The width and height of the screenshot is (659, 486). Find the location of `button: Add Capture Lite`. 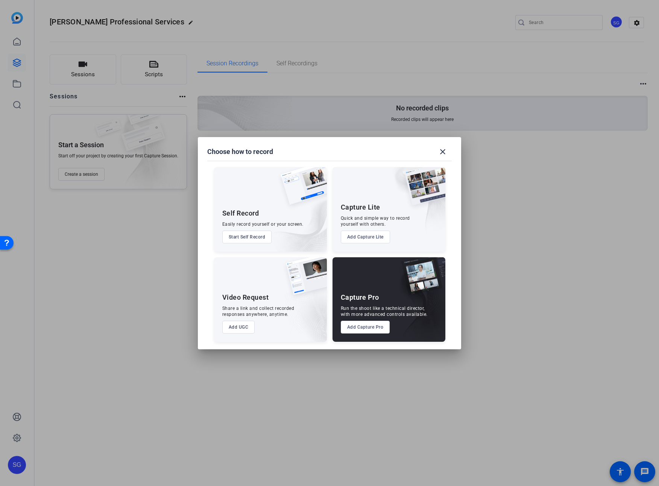

button: Add Capture Lite is located at coordinates (365, 237).